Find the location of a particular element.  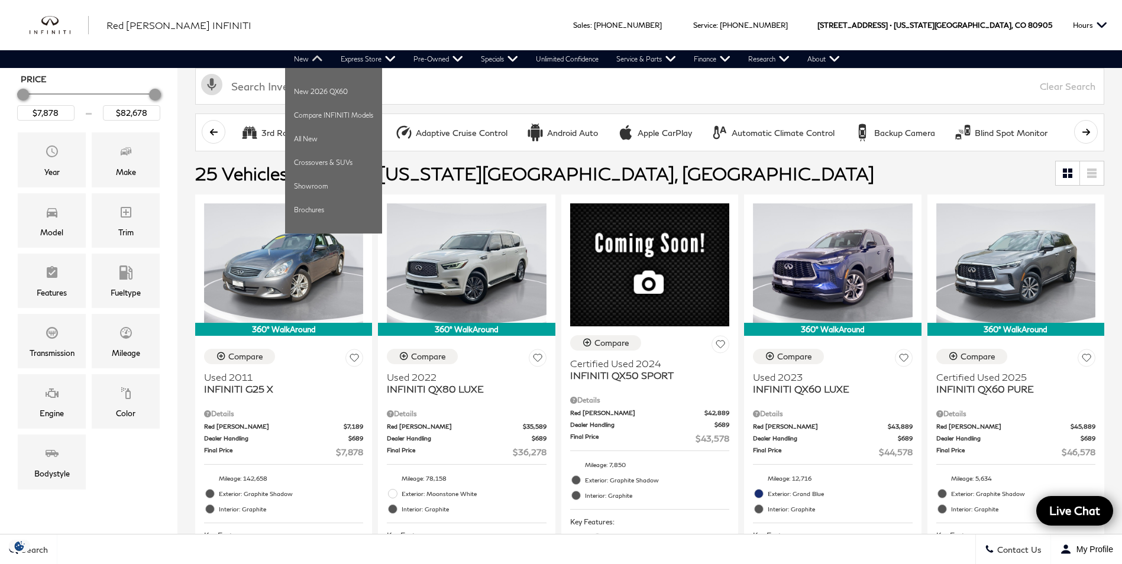

div: Adaptive Cruise Control is located at coordinates (404, 133).